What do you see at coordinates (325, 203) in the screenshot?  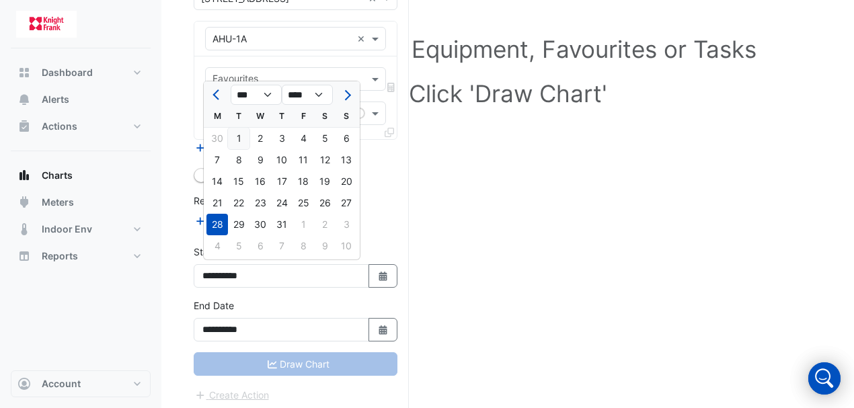 I see `div: Saturday, July 26, 2025` at bounding box center [325, 203].